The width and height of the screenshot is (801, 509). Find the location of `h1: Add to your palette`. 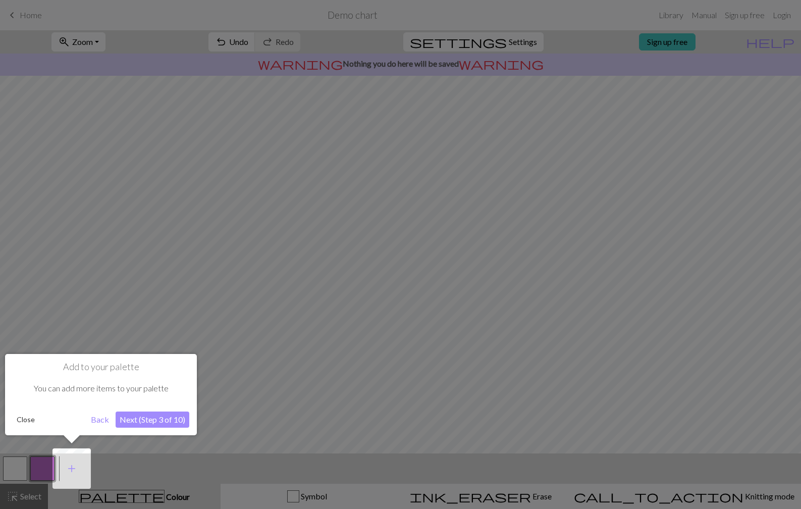

h1: Add to your palette is located at coordinates (101, 367).